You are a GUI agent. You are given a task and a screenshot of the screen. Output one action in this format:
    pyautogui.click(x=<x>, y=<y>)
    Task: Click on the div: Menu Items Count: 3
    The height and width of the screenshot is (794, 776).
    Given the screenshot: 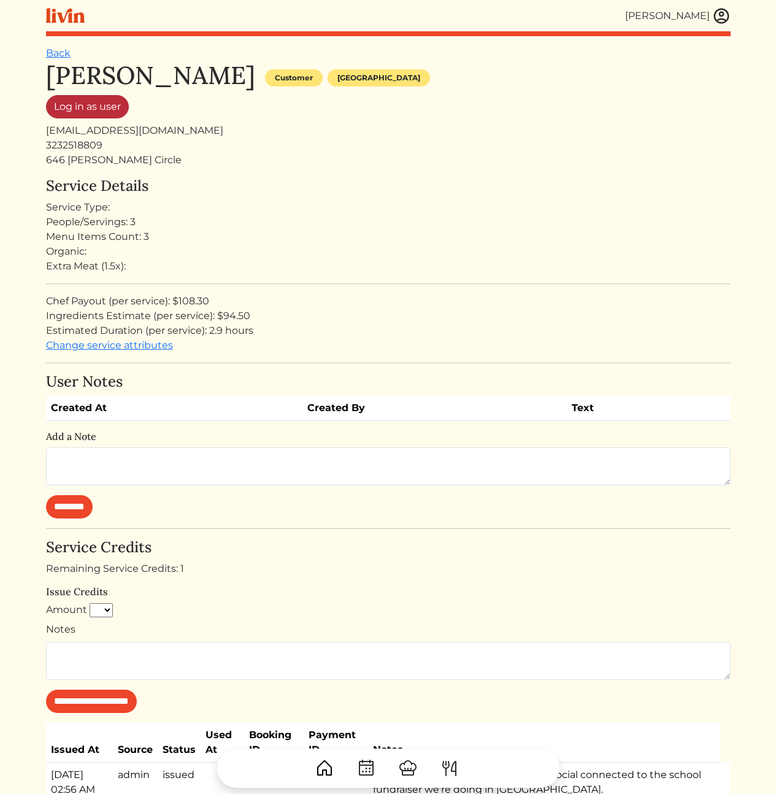 What is the action you would take?
    pyautogui.click(x=388, y=237)
    